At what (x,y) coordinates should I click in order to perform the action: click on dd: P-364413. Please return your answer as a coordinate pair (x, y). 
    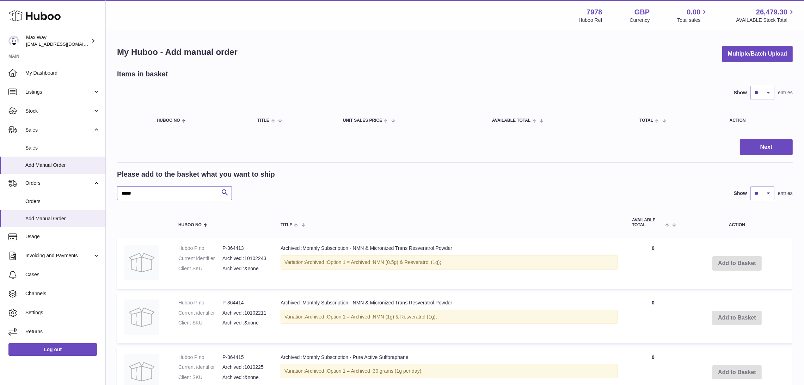
    Looking at the image, I should click on (244, 248).